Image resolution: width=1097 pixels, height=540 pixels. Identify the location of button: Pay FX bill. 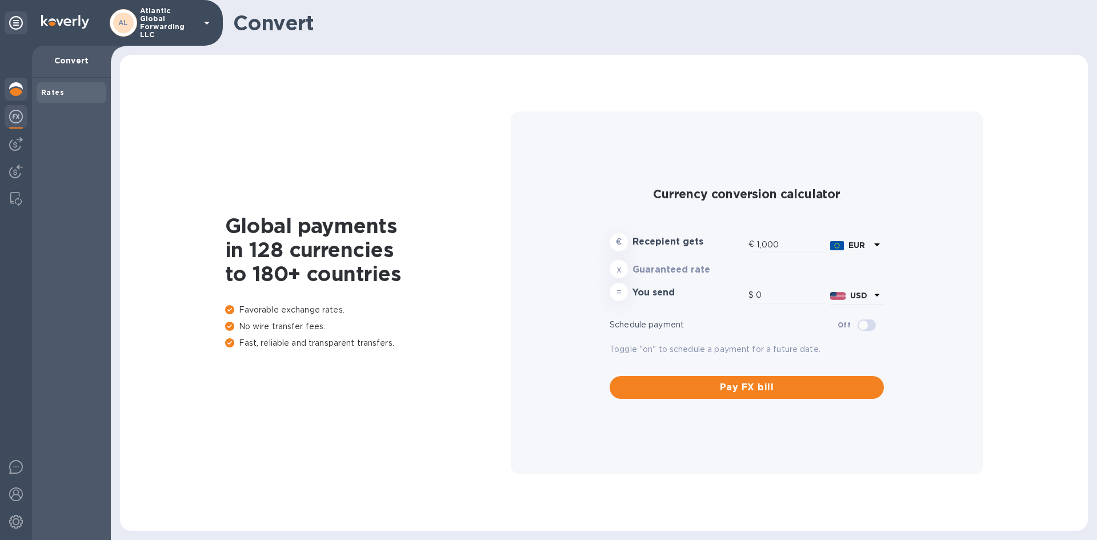
(747, 387).